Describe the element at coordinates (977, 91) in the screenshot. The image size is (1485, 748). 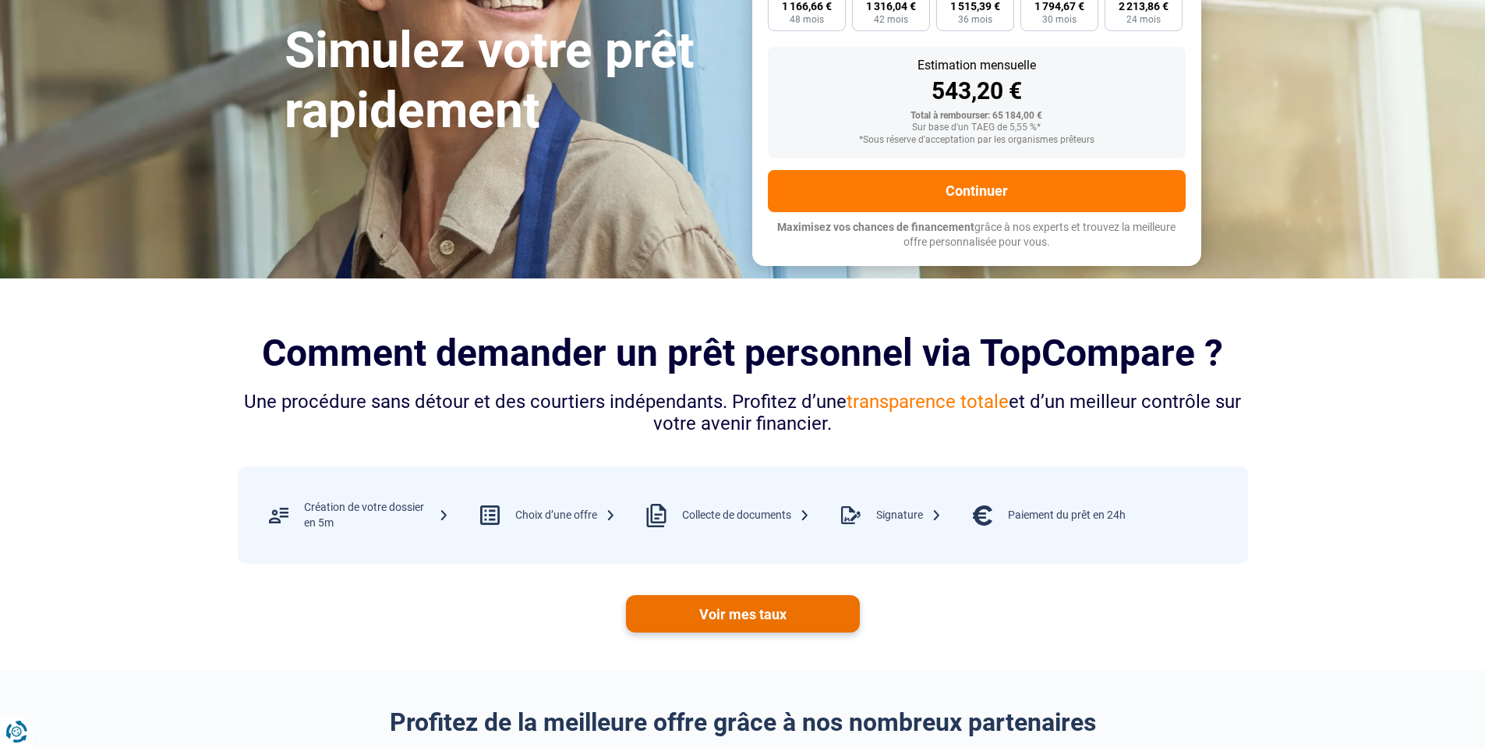
I see `div: 543,20 €` at that location.